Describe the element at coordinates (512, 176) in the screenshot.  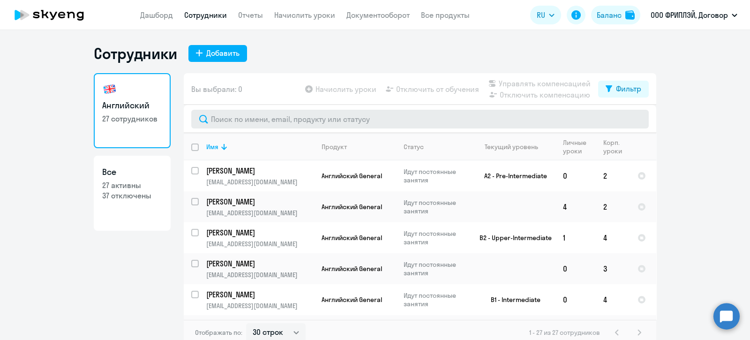
I see `td: A2 - Pre-Intermediate` at that location.